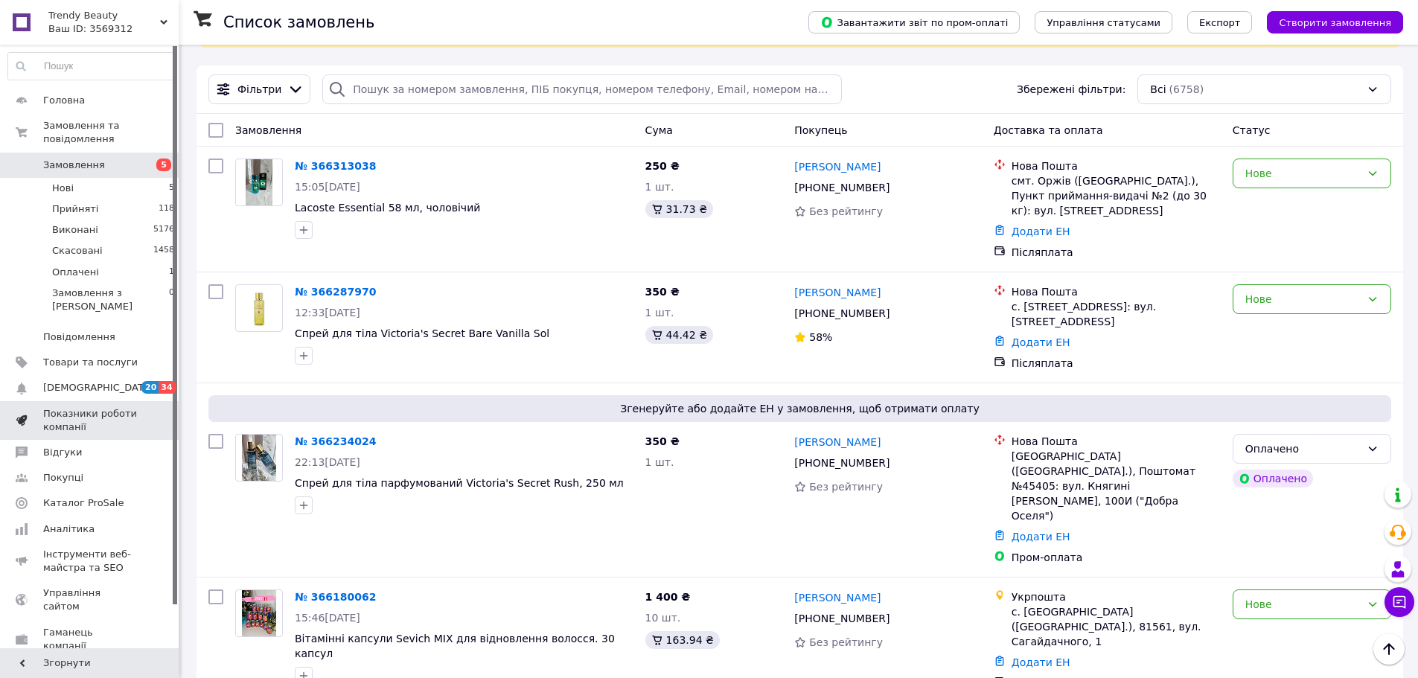  Describe the element at coordinates (1335, 22) in the screenshot. I see `span: Створити замовлення` at that location.